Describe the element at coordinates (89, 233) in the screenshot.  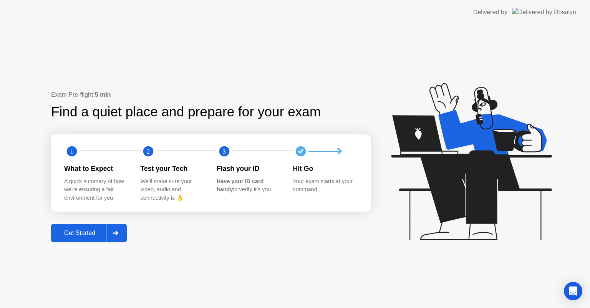
I see `button: Get Started` at that location.